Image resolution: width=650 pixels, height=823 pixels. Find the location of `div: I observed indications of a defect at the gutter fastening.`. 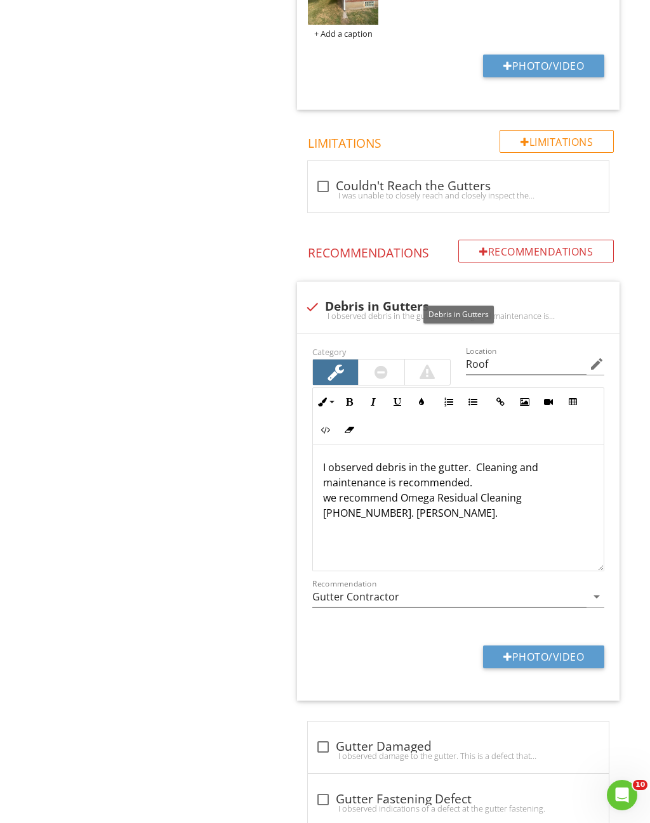

div: I observed indications of a defect at the gutter fastening. is located at coordinates (458, 809).